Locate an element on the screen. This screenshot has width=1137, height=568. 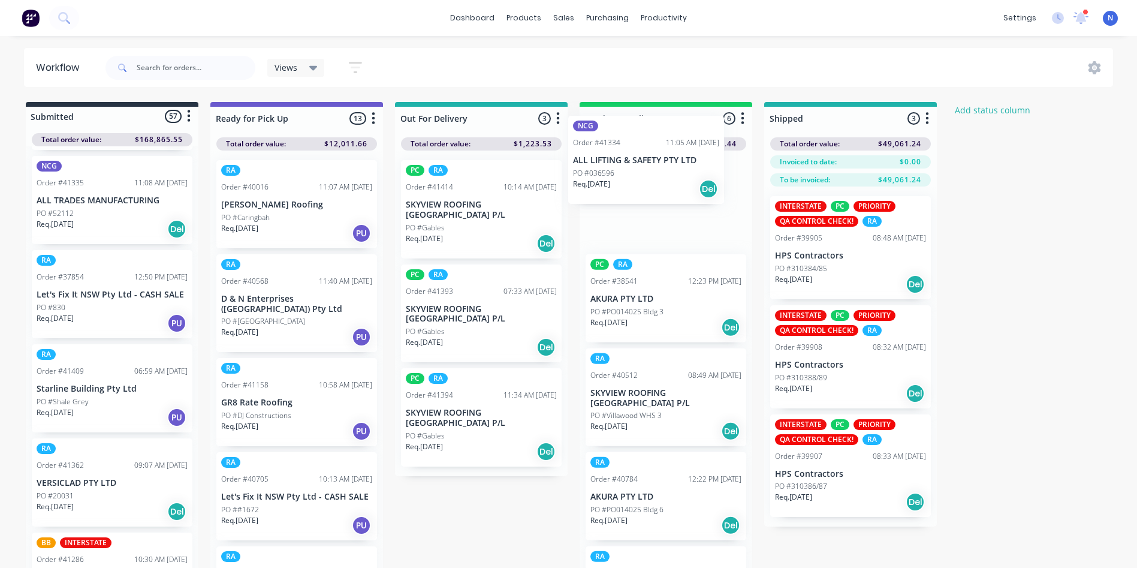
span: $168,865.55 is located at coordinates (159, 140).